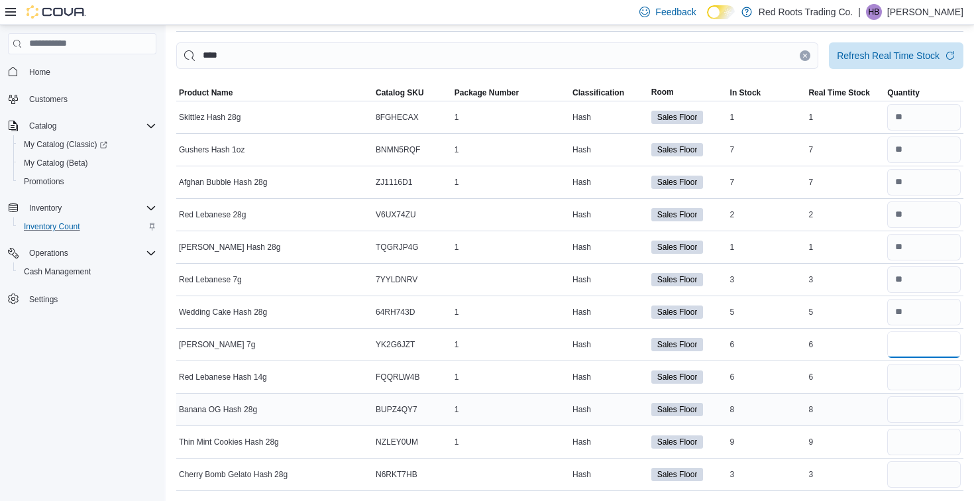 The height and width of the screenshot is (501, 974). Describe the element at coordinates (396, 474) in the screenshot. I see `span: N6RKT7HB` at that location.